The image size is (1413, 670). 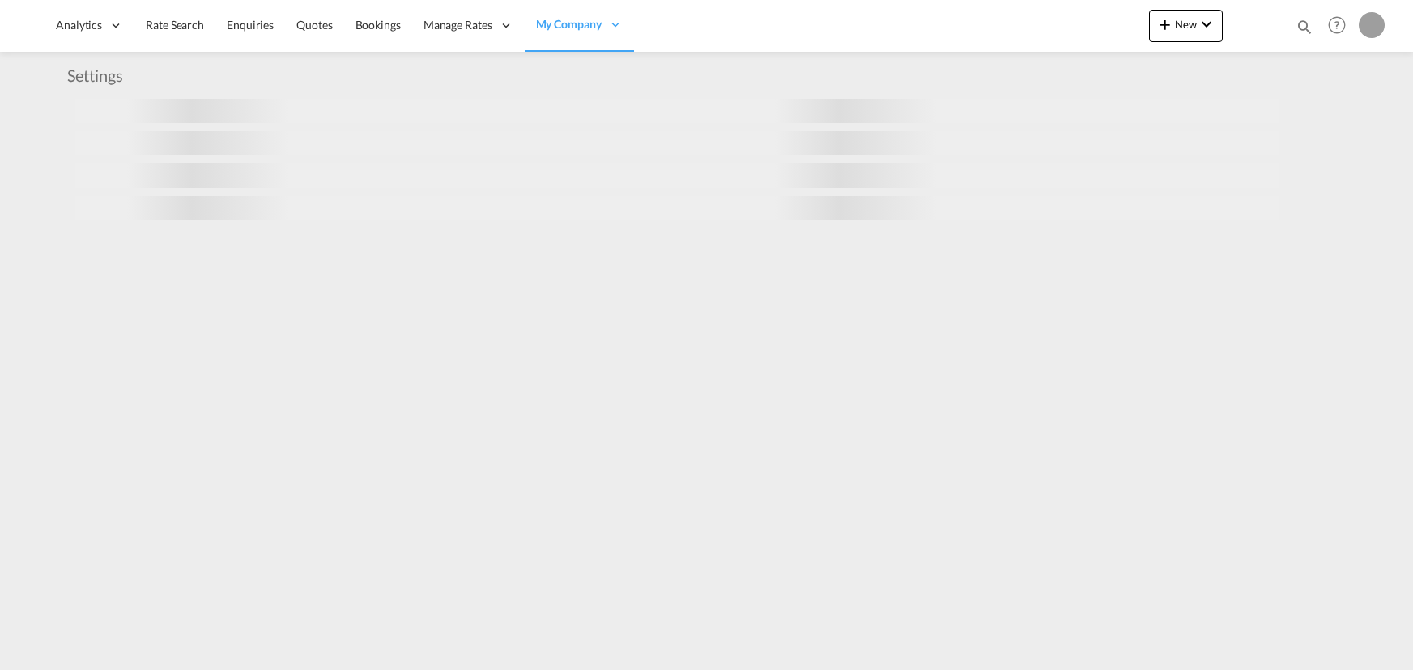 I want to click on span: Quotes, so click(x=314, y=24).